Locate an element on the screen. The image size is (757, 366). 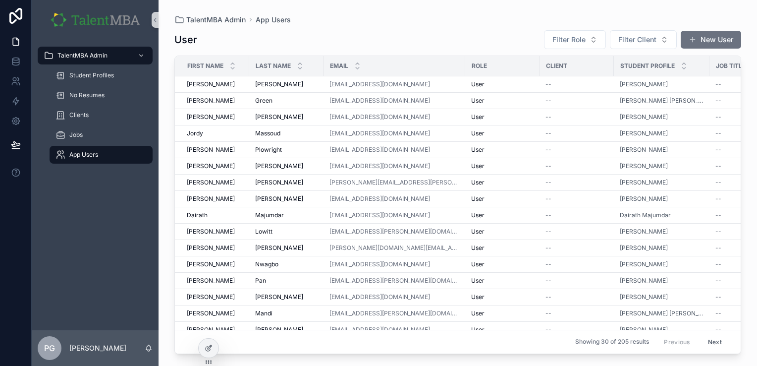
span: Dairath Majumdar is located at coordinates (645, 215).